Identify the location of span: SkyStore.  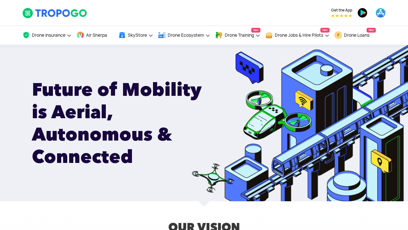
(138, 35).